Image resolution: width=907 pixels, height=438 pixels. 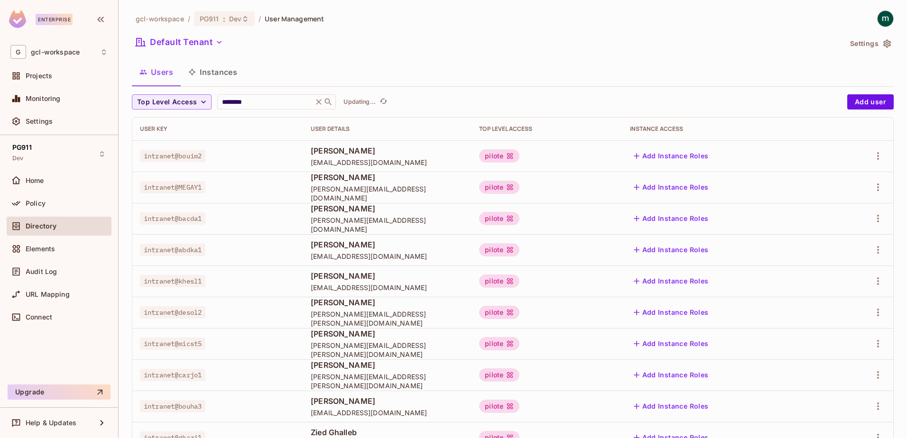 I want to click on button: Users, so click(x=156, y=72).